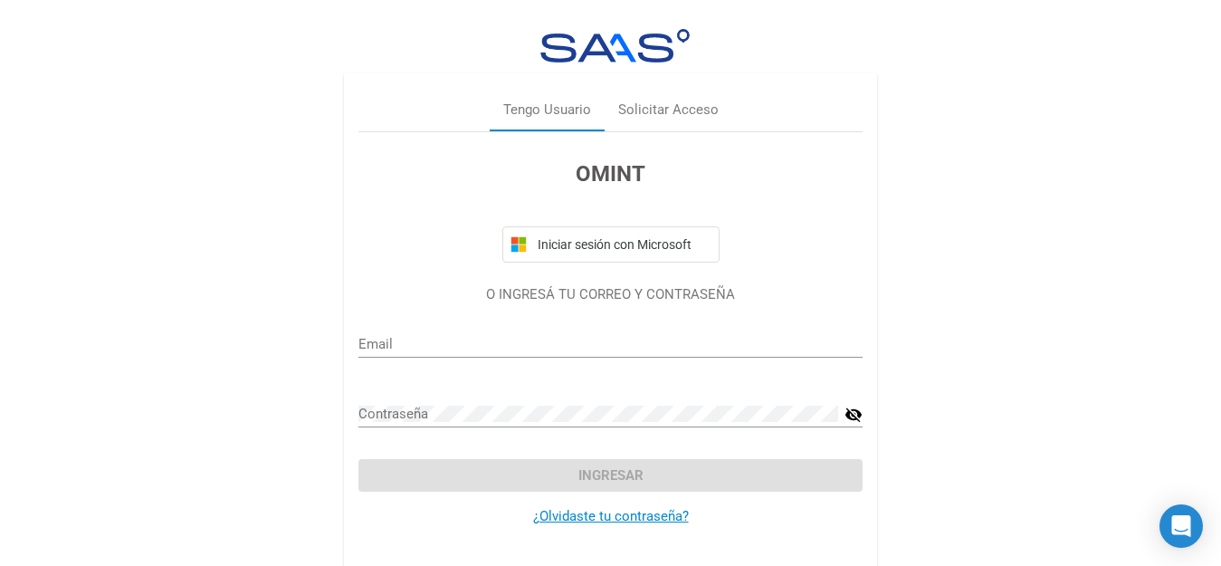 The image size is (1221, 566). I want to click on h3: OMINT, so click(610, 174).